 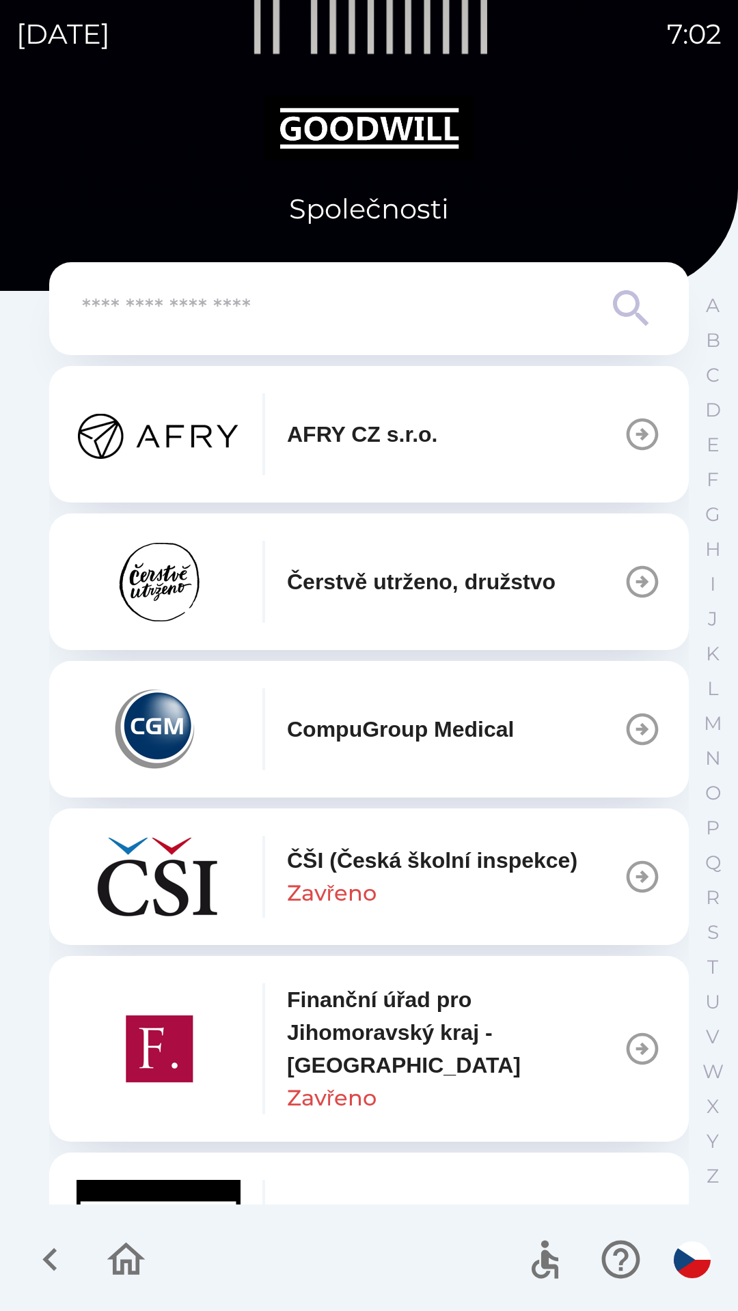 I want to click on p: K, so click(x=712, y=654).